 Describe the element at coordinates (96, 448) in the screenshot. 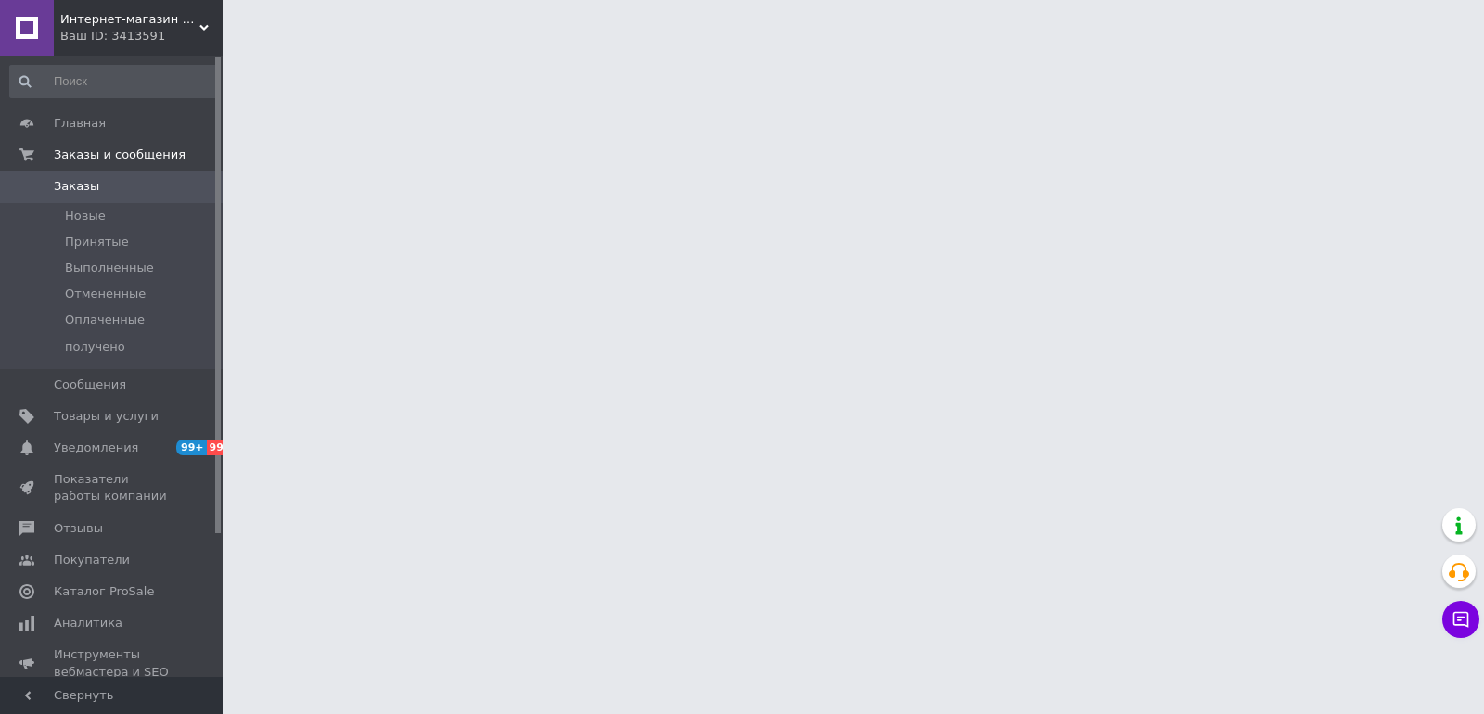

I see `span: Уведомления` at that location.